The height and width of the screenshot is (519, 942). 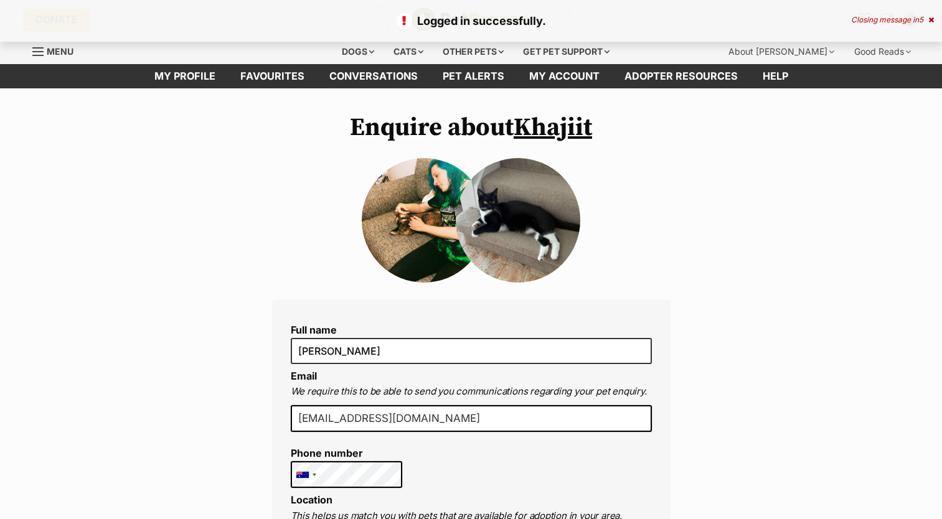 I want to click on label: Full name, so click(x=471, y=330).